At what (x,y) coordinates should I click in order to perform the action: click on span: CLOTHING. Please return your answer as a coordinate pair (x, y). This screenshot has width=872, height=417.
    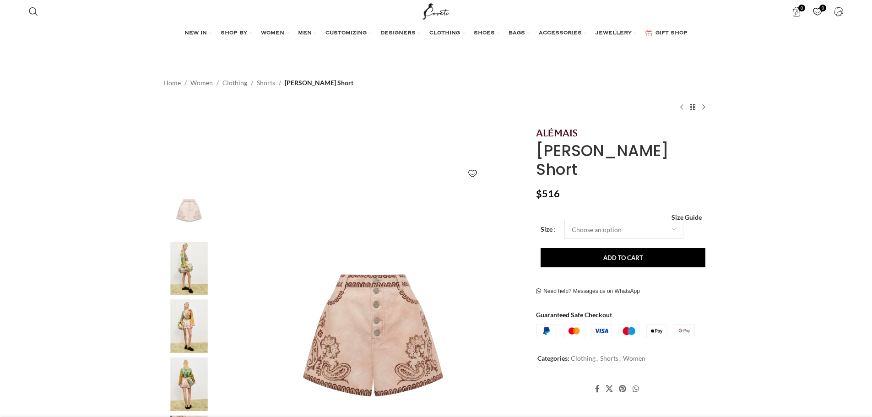
    Looking at the image, I should click on (444, 33).